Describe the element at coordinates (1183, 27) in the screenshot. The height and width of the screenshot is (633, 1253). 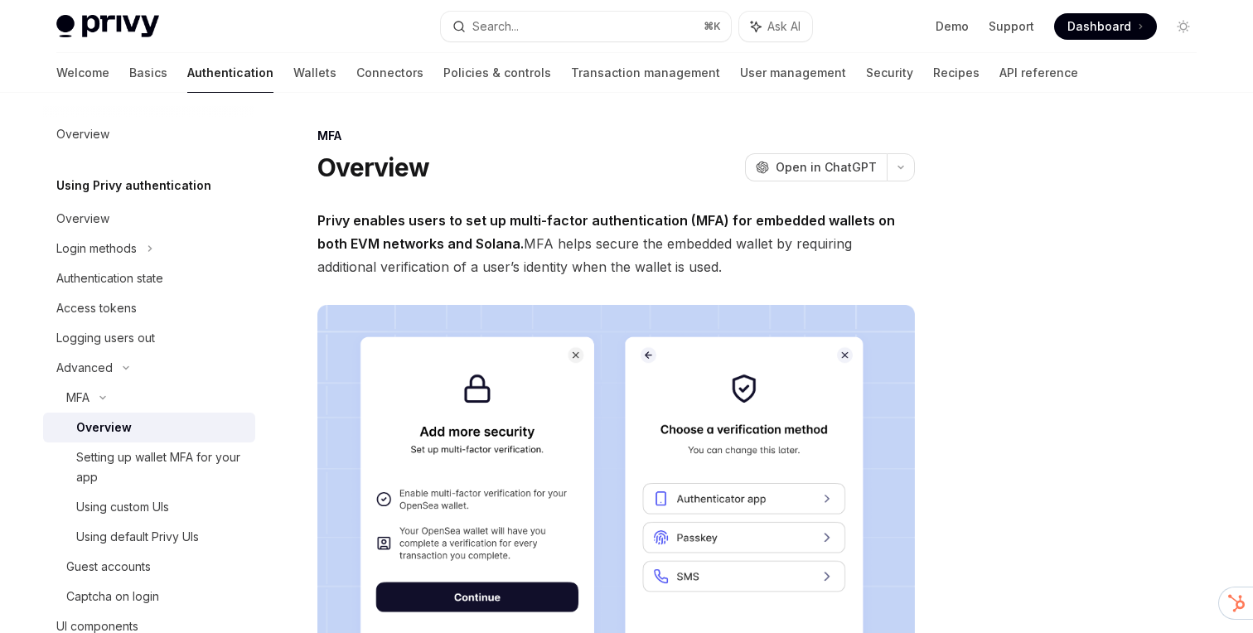
I see `button: Toggle dark mode` at that location.